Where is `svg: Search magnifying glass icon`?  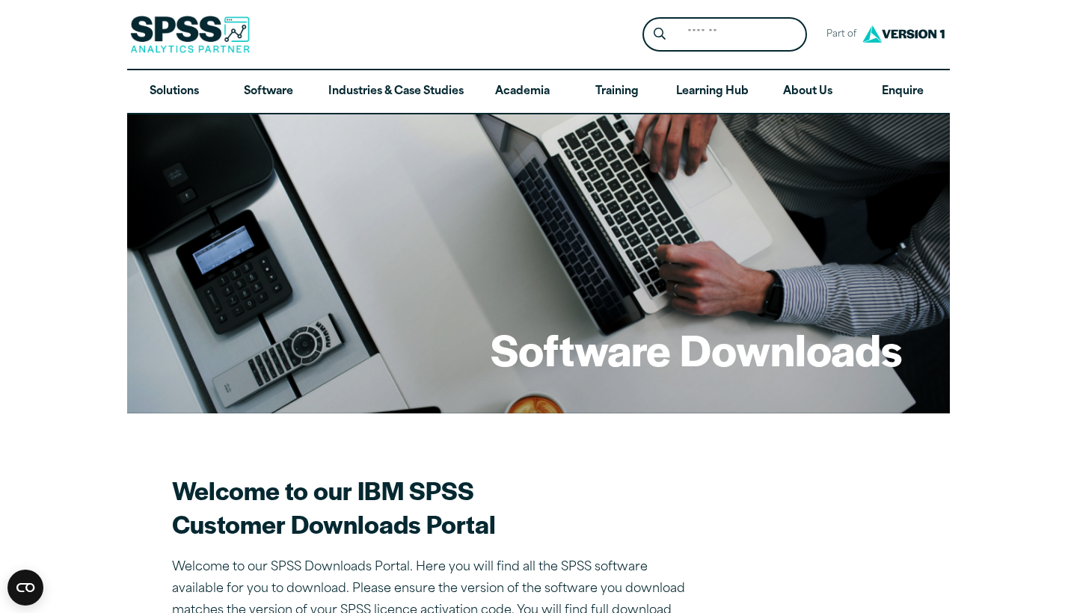
svg: Search magnifying glass icon is located at coordinates (659, 34).